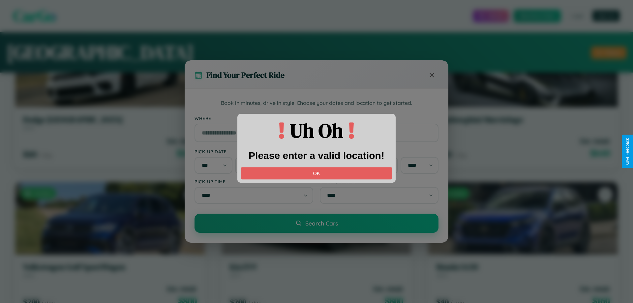 The image size is (633, 303). What do you see at coordinates (322, 223) in the screenshot?
I see `span: Search Cars` at bounding box center [322, 223].